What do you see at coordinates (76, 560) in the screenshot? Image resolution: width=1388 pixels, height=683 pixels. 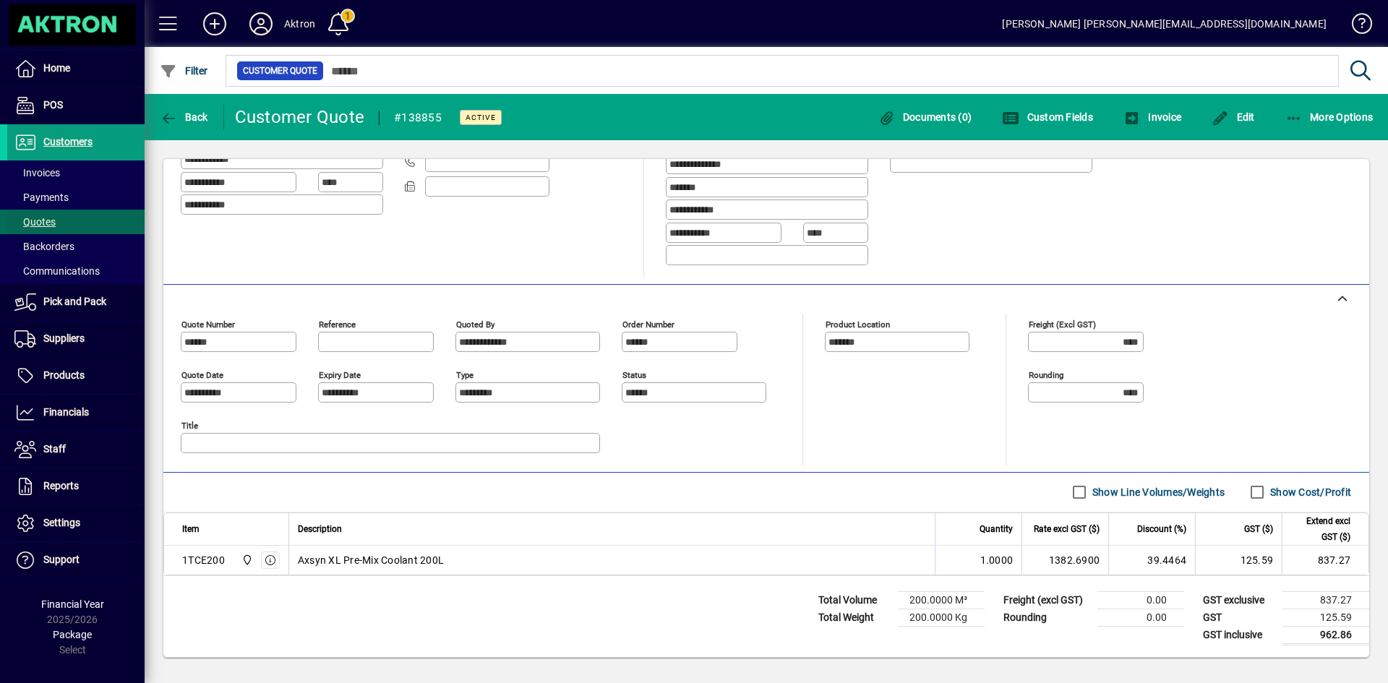 I see `a: Support` at bounding box center [76, 560].